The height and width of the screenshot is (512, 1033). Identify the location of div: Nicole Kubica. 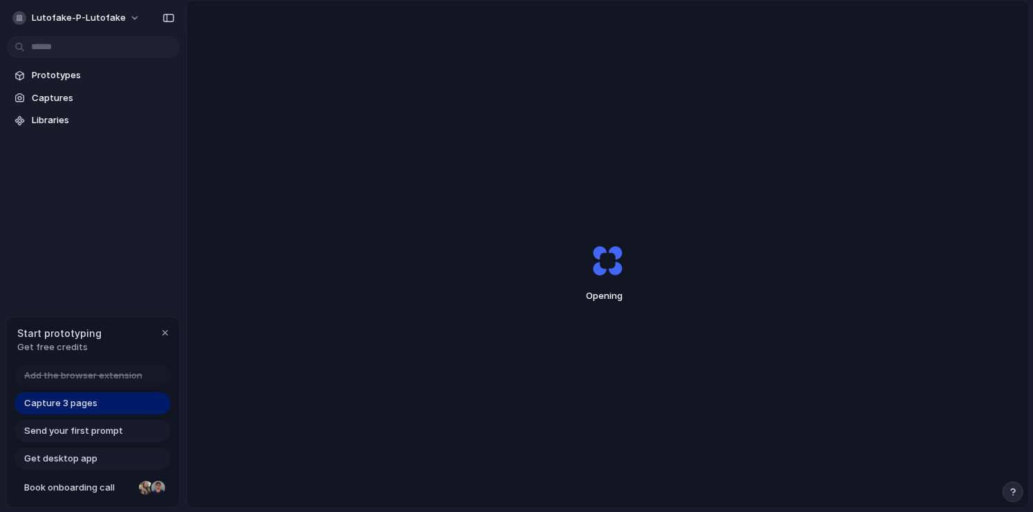
(146, 487).